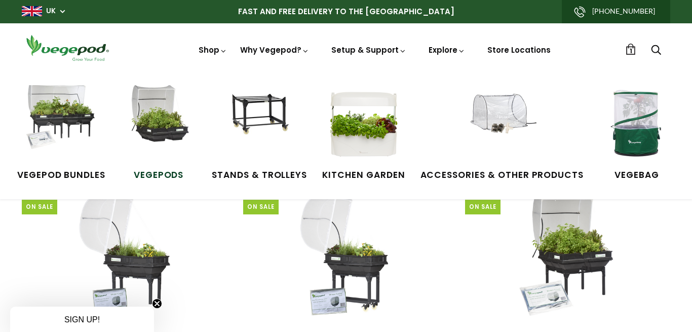 This screenshot has width=692, height=332. I want to click on a: Why Vegepod?, so click(275, 50).